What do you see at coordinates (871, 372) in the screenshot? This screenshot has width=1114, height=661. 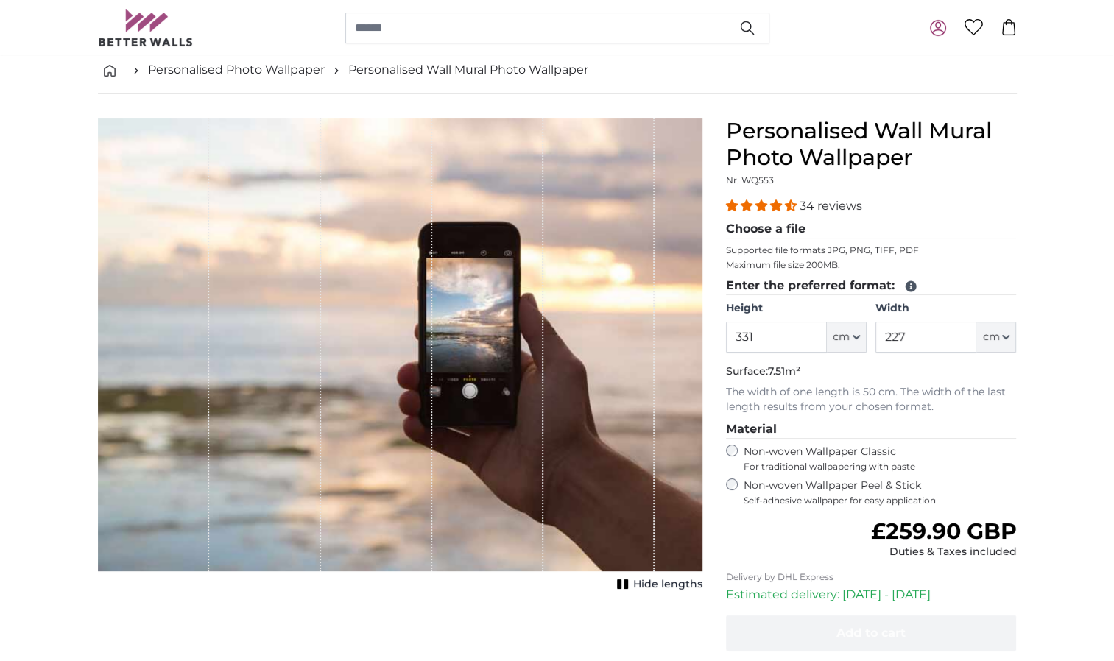 I see `p: Surface:` at bounding box center [871, 372].